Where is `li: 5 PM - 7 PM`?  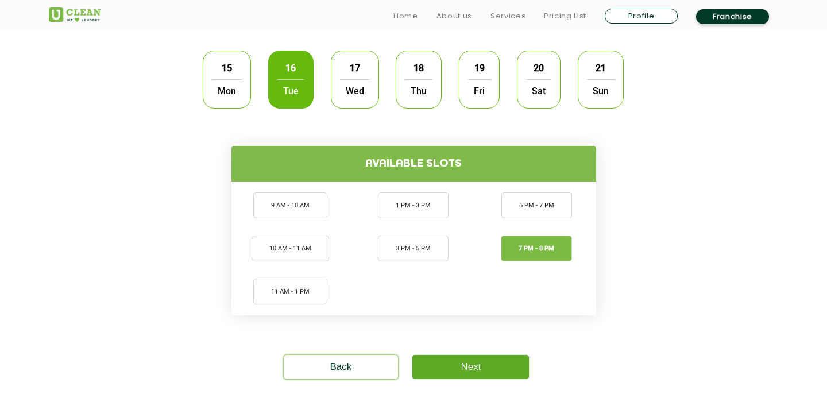 li: 5 PM - 7 PM is located at coordinates (536, 205).